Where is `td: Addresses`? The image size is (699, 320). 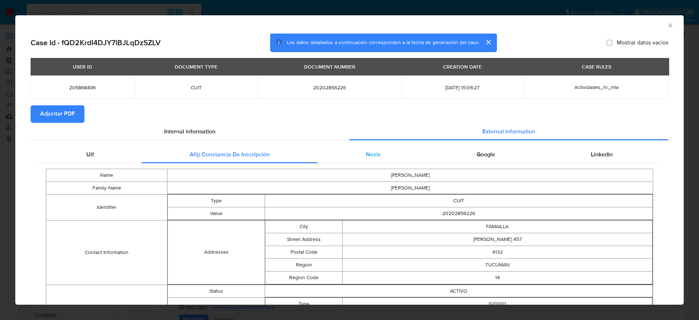
td: Addresses is located at coordinates (216, 252).